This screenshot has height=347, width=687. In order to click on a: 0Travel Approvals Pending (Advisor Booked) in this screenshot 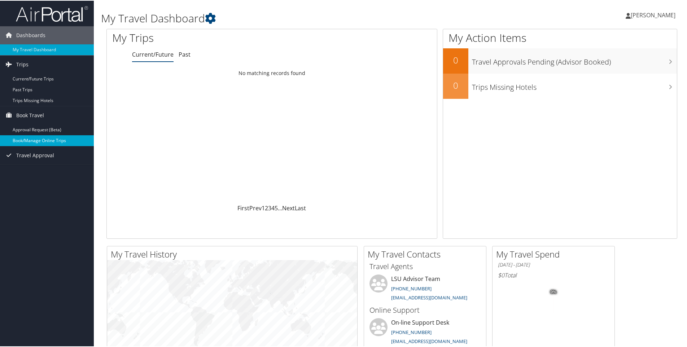, I will do `click(560, 60)`.